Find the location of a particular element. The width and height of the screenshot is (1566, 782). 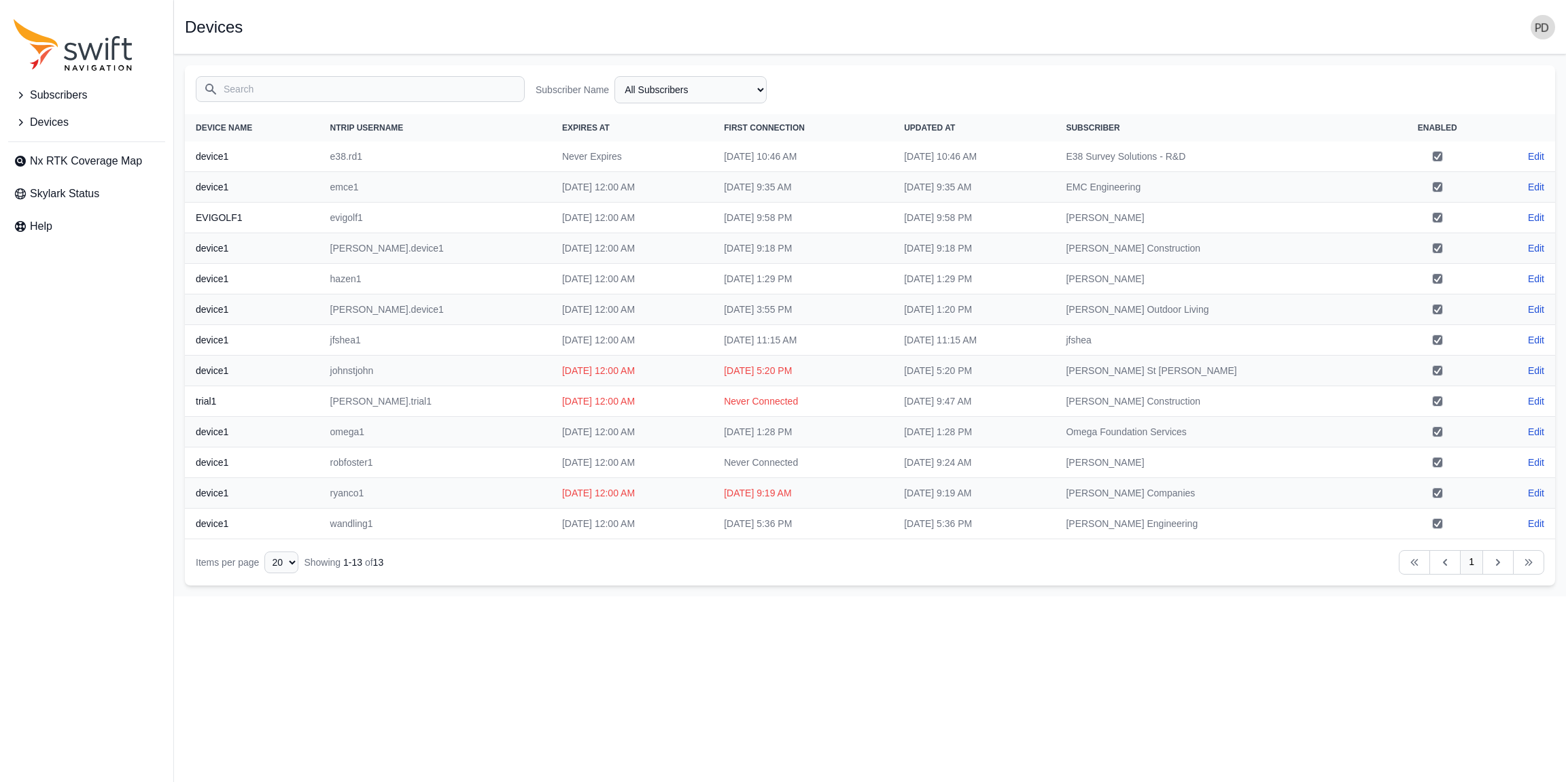

td: ryanco1 is located at coordinates (435, 493).